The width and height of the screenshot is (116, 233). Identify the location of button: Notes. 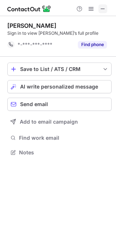
(59, 153).